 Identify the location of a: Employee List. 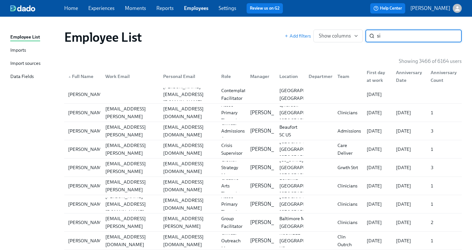
(35, 37).